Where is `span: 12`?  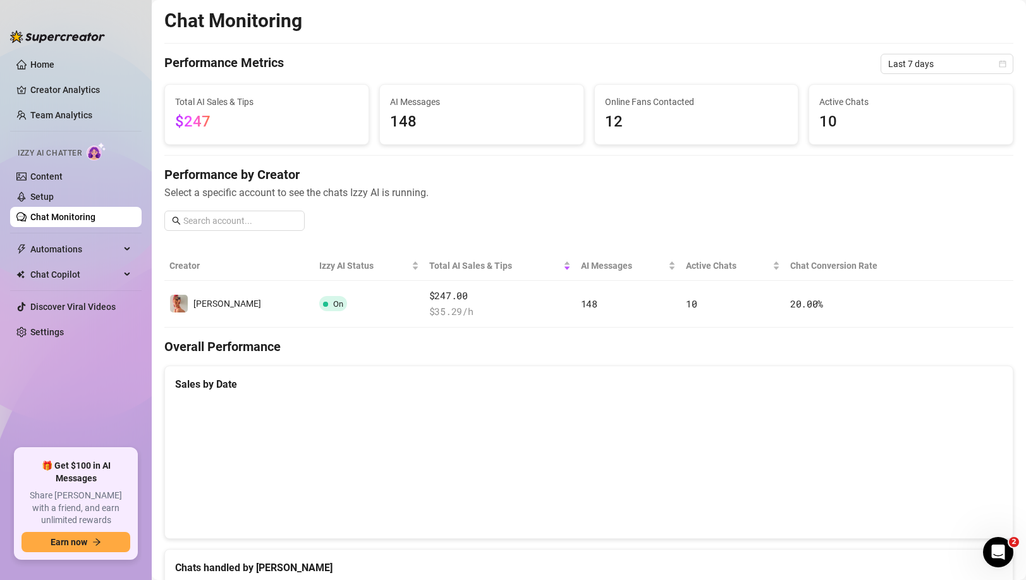 span: 12 is located at coordinates (696, 122).